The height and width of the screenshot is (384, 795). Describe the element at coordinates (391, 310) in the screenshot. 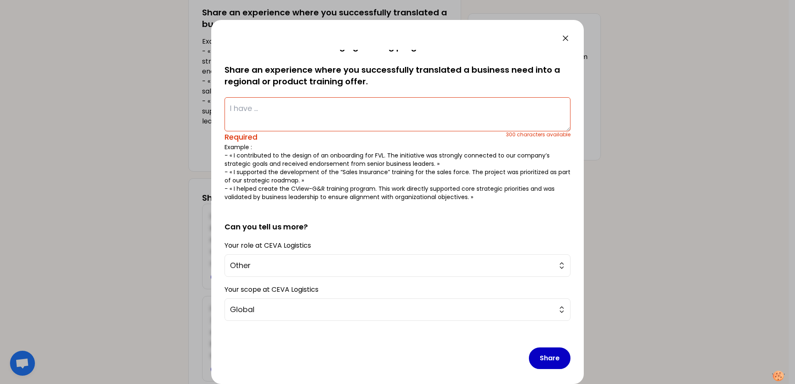

I see `span: Global` at that location.